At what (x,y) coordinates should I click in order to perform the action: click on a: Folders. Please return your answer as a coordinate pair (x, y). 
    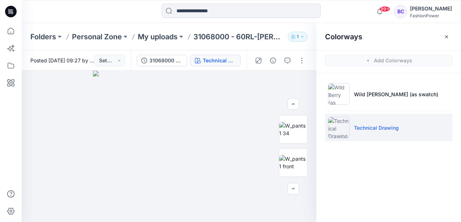
    Looking at the image, I should click on (43, 37).